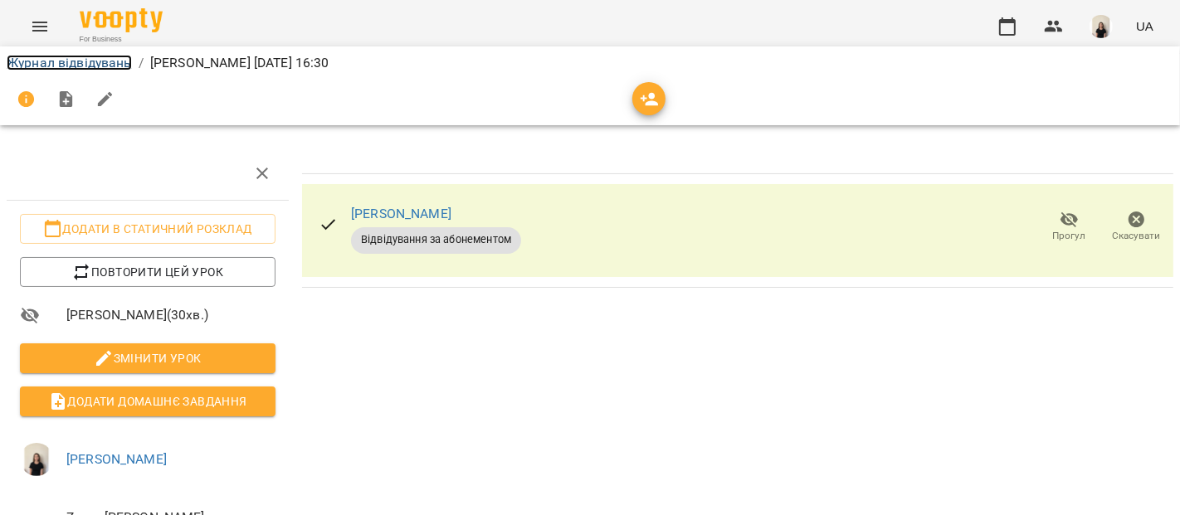 The width and height of the screenshot is (1180, 515). What do you see at coordinates (1136, 227) in the screenshot?
I see `button: Скасувати` at bounding box center [1136, 227].